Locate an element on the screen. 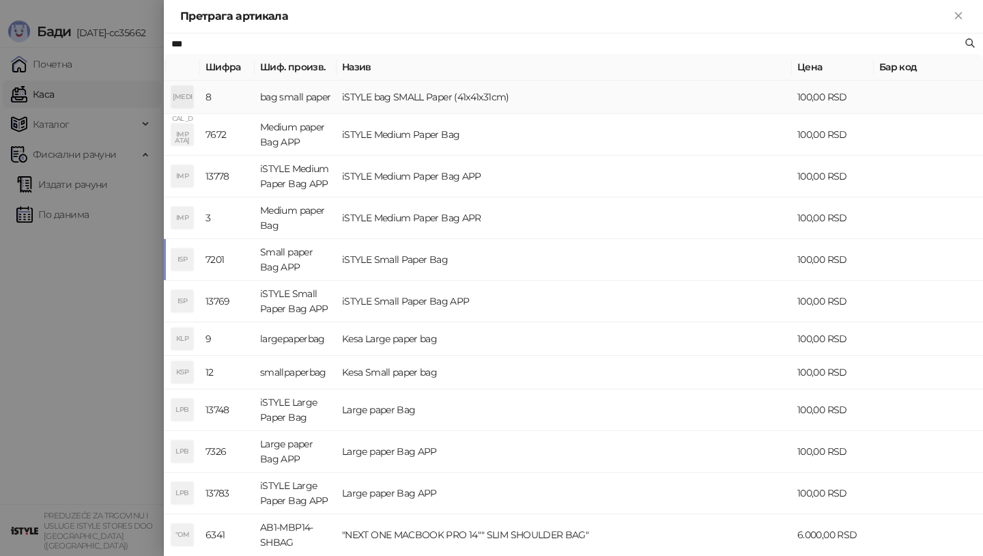 Image resolution: width=983 pixels, height=556 pixels. th: Назив is located at coordinates (564, 67).